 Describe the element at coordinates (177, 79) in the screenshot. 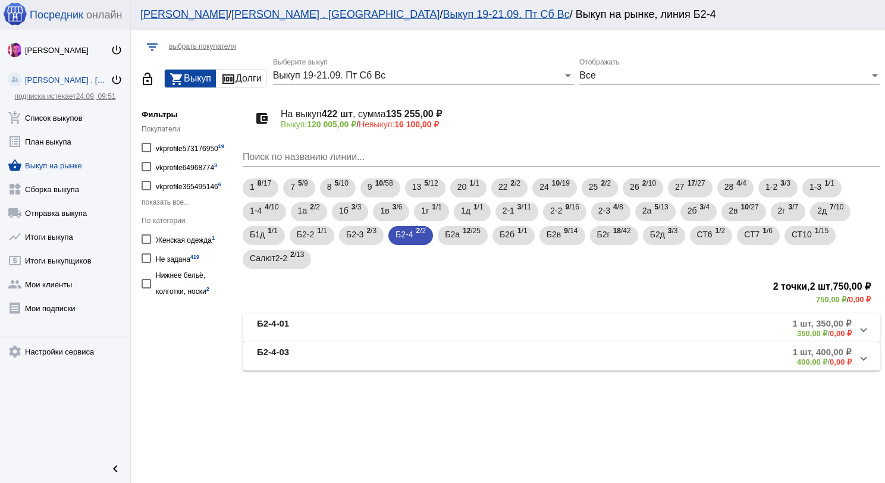

I see `mat-icon: shopping_cart` at that location.